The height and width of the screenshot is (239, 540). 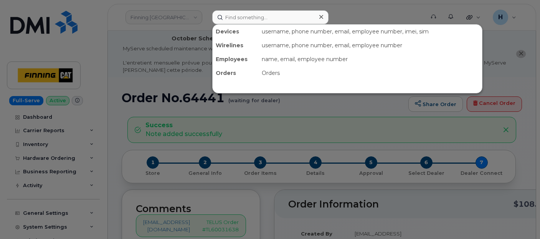 I want to click on div: Employees, so click(x=236, y=59).